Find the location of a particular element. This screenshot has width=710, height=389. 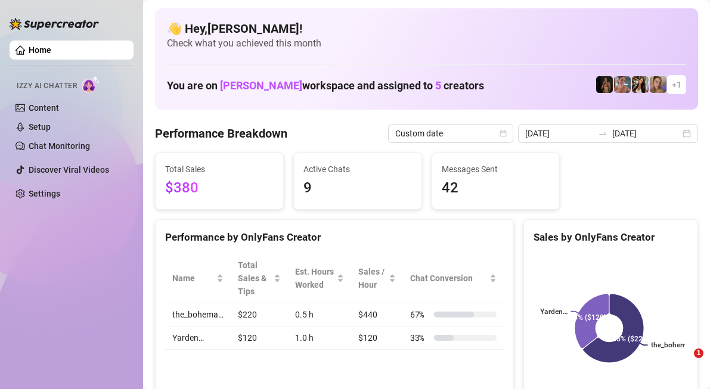

span: Total Sales is located at coordinates (219, 169).